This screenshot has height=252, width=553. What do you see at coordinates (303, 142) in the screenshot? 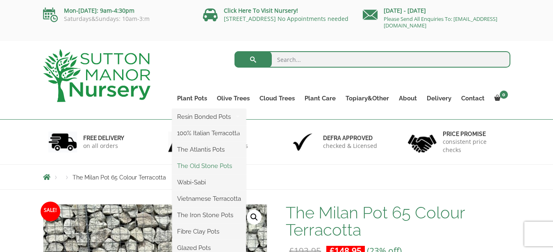
I see `img: 3.jpg` at bounding box center [303, 142].